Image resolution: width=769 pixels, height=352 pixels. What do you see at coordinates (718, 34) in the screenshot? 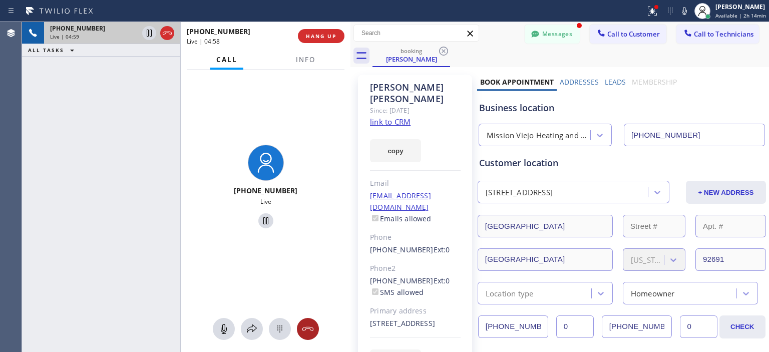
I see `button: Call to Technicians` at bounding box center [718, 34].